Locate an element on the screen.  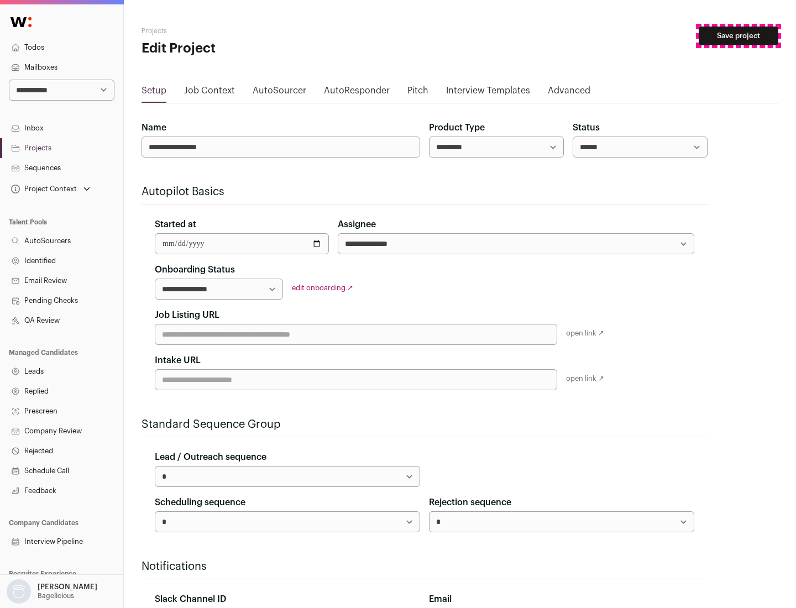
label: Name is located at coordinates (154, 128).